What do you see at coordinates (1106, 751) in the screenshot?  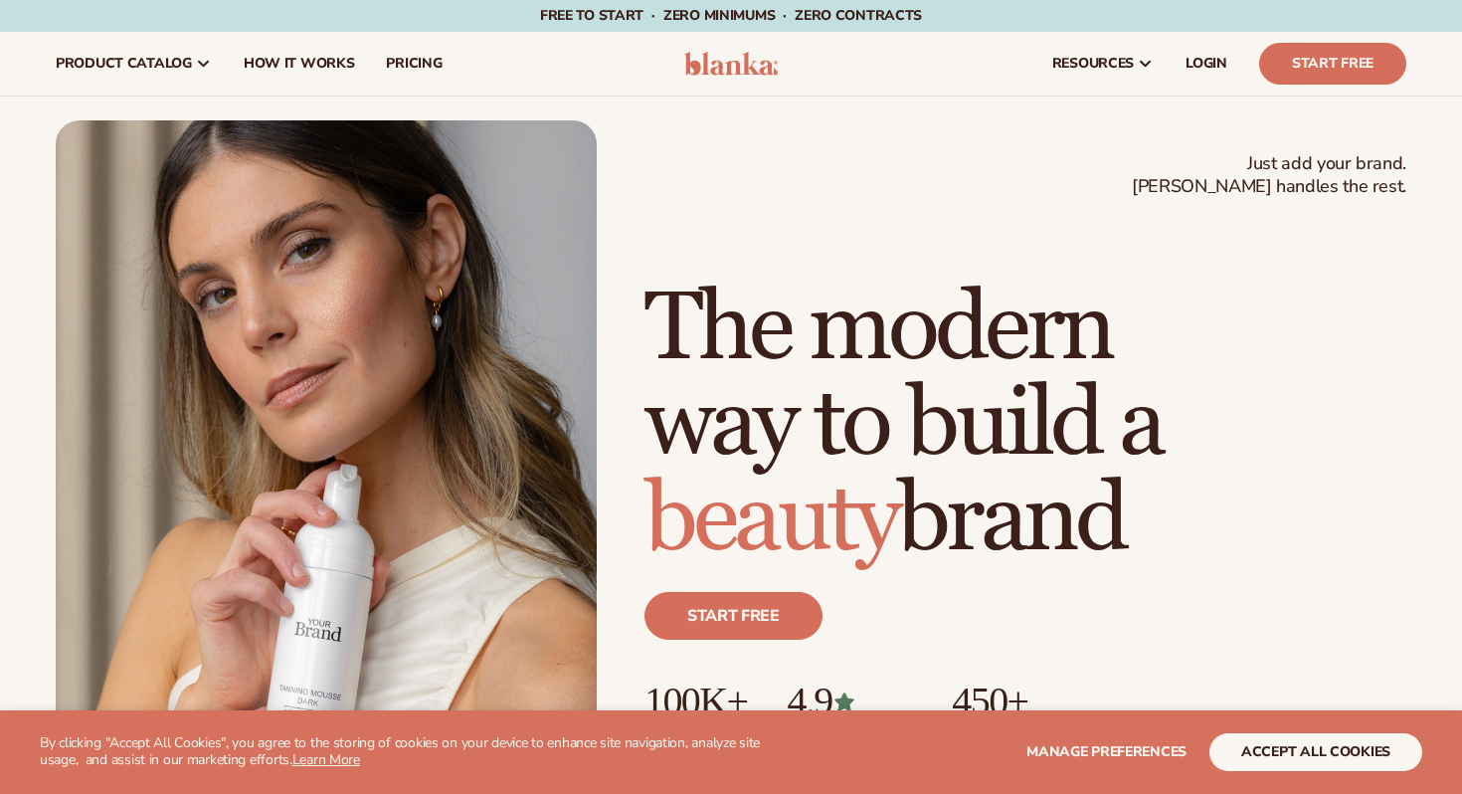 I see `span: Manage preferences` at bounding box center [1106, 751].